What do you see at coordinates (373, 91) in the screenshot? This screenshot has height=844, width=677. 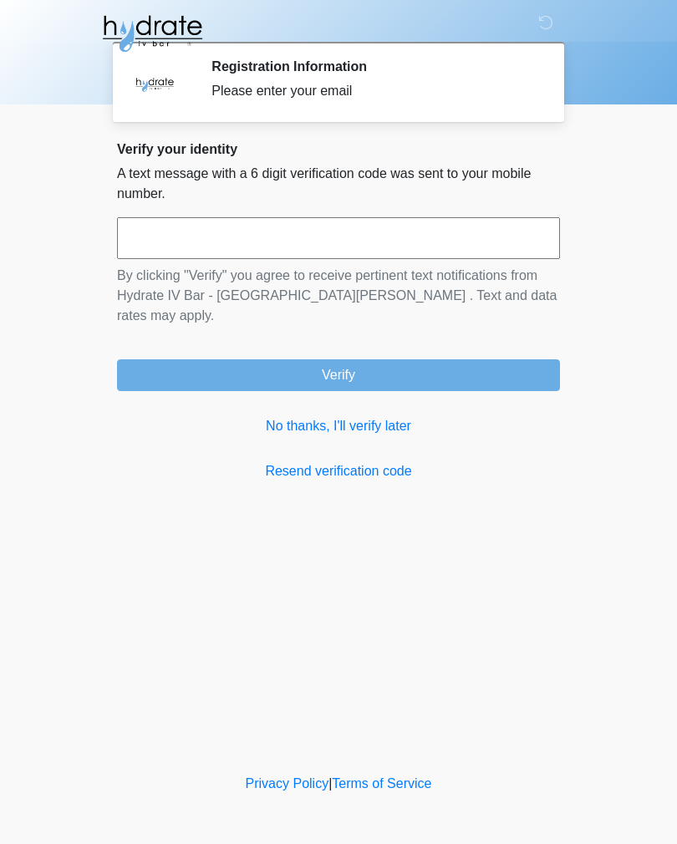 I see `div: Please enter your email` at bounding box center [373, 91].